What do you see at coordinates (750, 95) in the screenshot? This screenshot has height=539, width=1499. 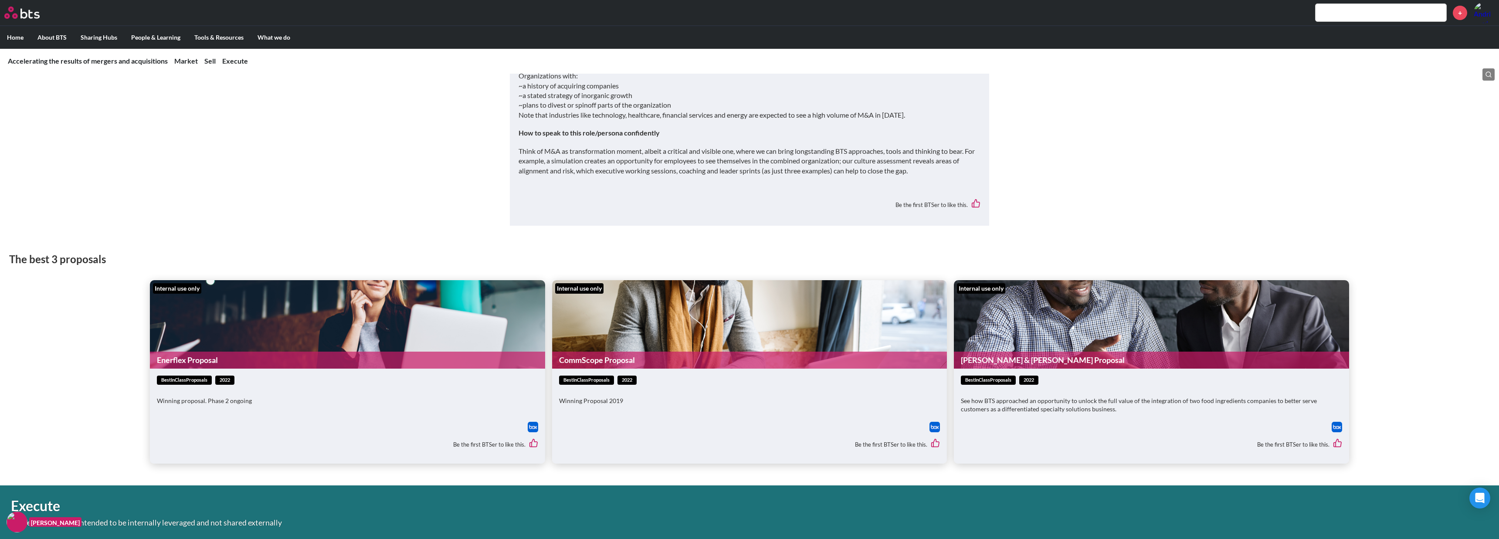 I see `p: Organizations with: ~a history of acquiring companies ~a stated strategy of inorganic growth ~pla...` at bounding box center [750, 95].